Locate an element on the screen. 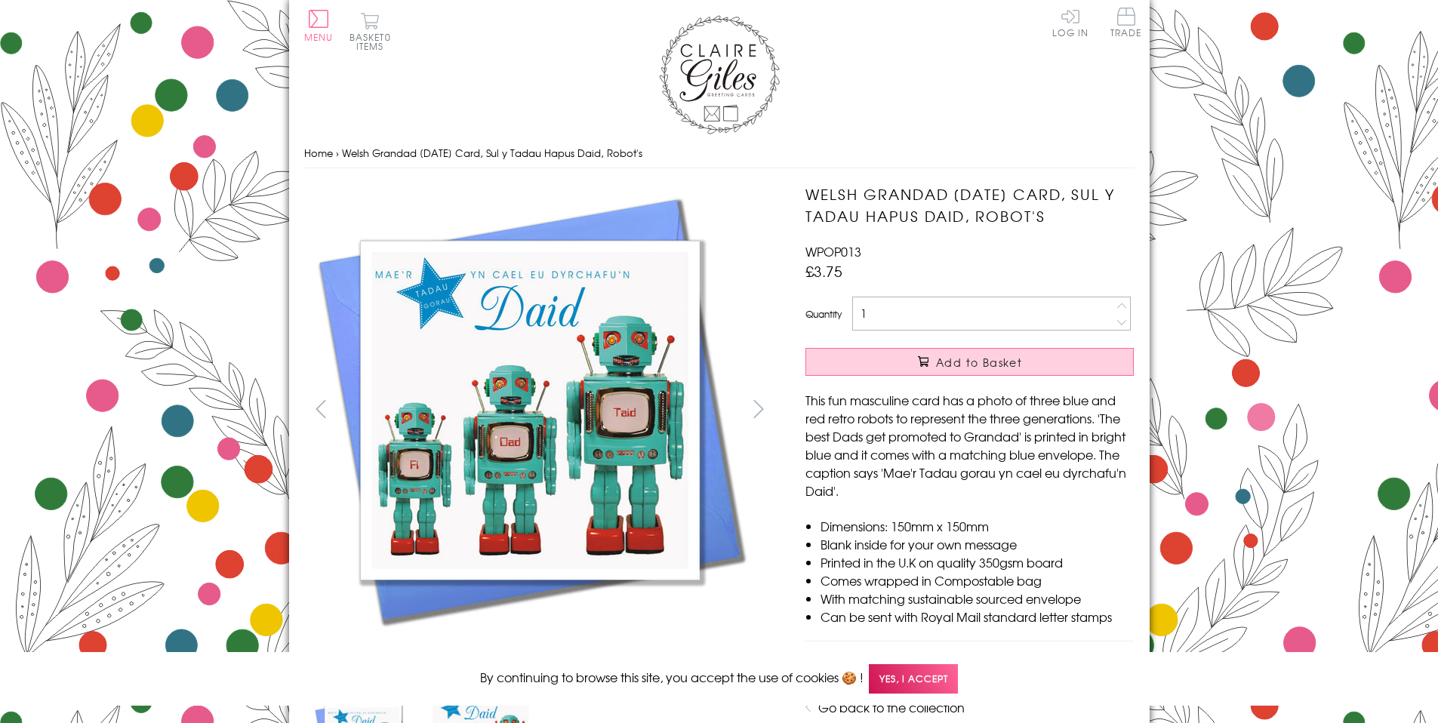 This screenshot has height=723, width=1438. span: Menu is located at coordinates (318, 37).